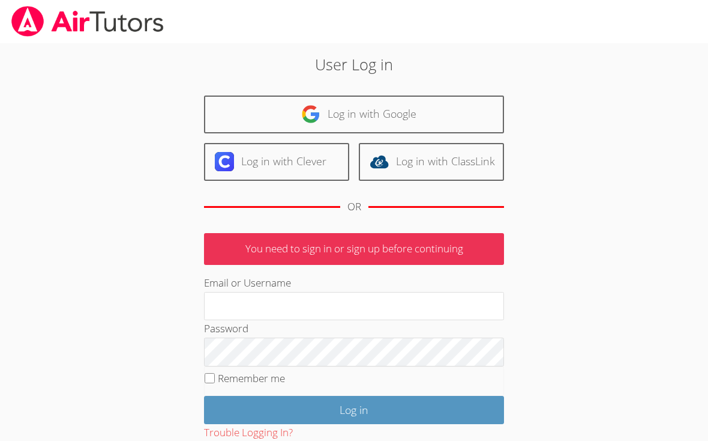  I want to click on img: clever-logo-6eab21bc6e7a338710f1a6ff85c0baf02591cd810cc4098c63d3a4b26e2feb20.svg, so click(225, 161).